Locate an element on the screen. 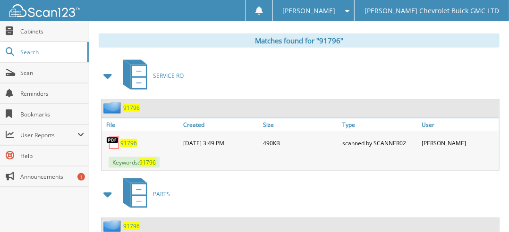 The width and height of the screenshot is (509, 232). a: User is located at coordinates (460, 125).